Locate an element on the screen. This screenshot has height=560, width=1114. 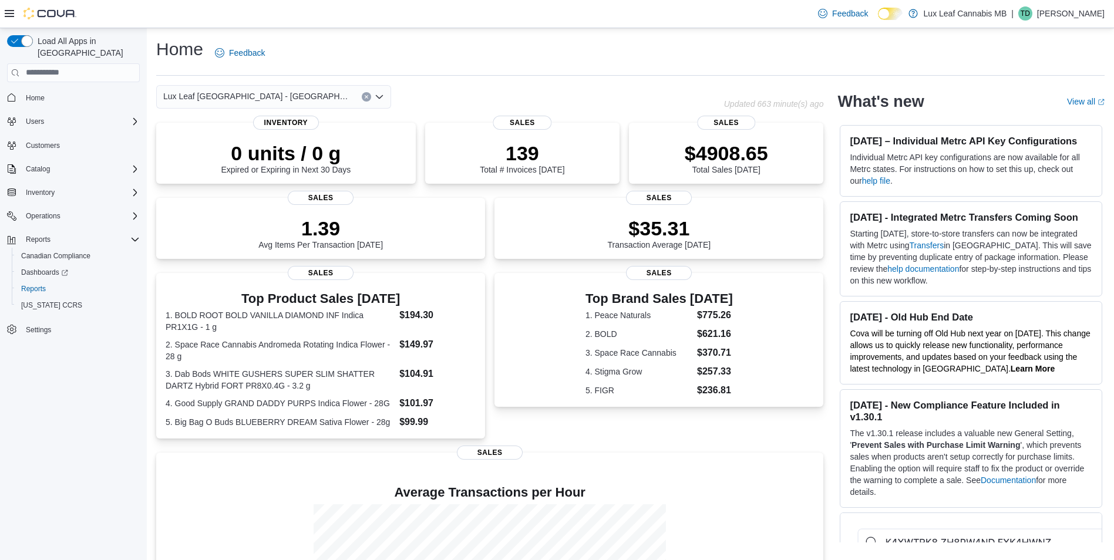
img: Cova is located at coordinates (50, 14).